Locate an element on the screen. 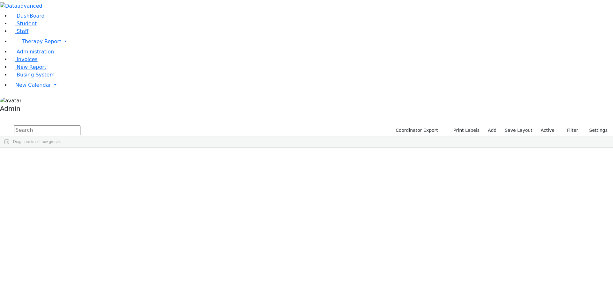 This screenshot has height=294, width=613. span: Busing System is located at coordinates (35, 74).